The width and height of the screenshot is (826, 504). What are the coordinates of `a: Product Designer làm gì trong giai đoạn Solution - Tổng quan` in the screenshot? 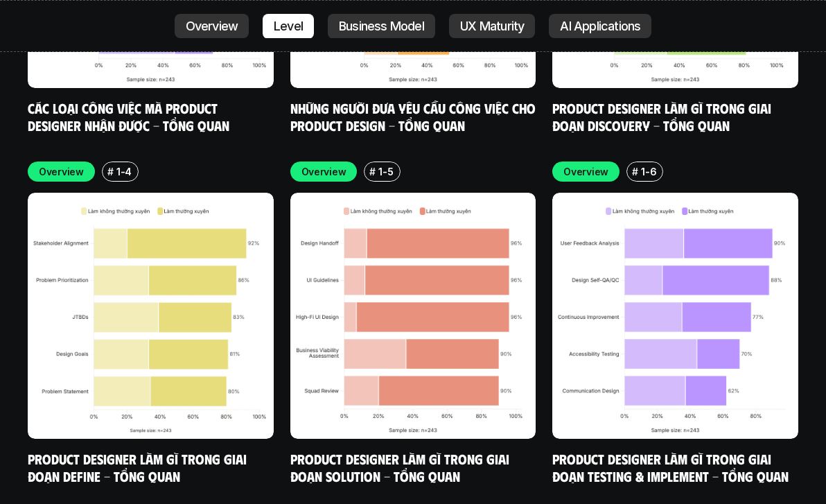 It's located at (401, 467).